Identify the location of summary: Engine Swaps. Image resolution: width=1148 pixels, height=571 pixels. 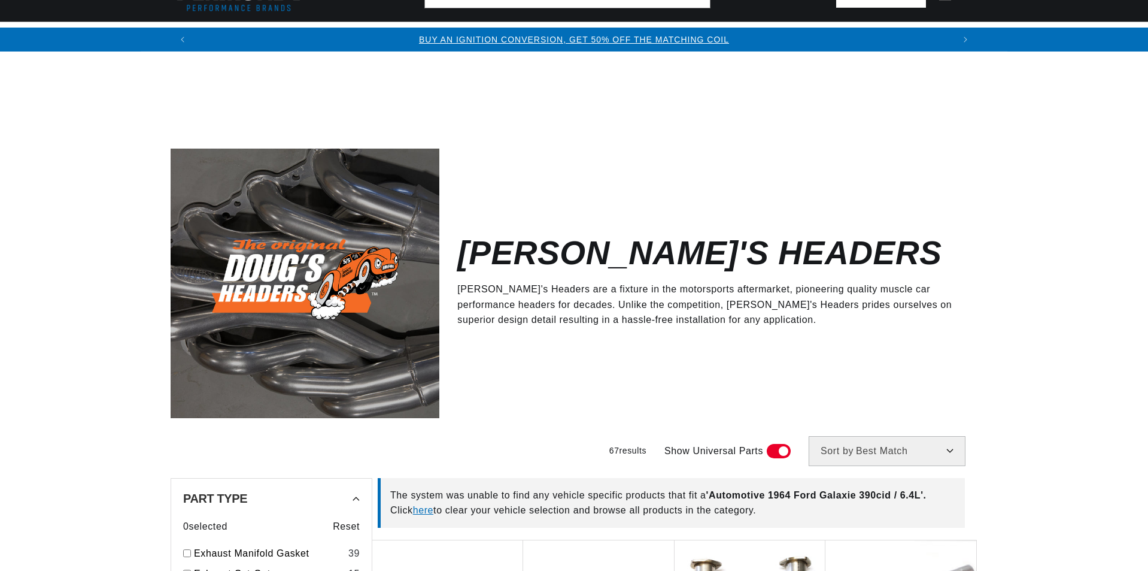
(685, 36).